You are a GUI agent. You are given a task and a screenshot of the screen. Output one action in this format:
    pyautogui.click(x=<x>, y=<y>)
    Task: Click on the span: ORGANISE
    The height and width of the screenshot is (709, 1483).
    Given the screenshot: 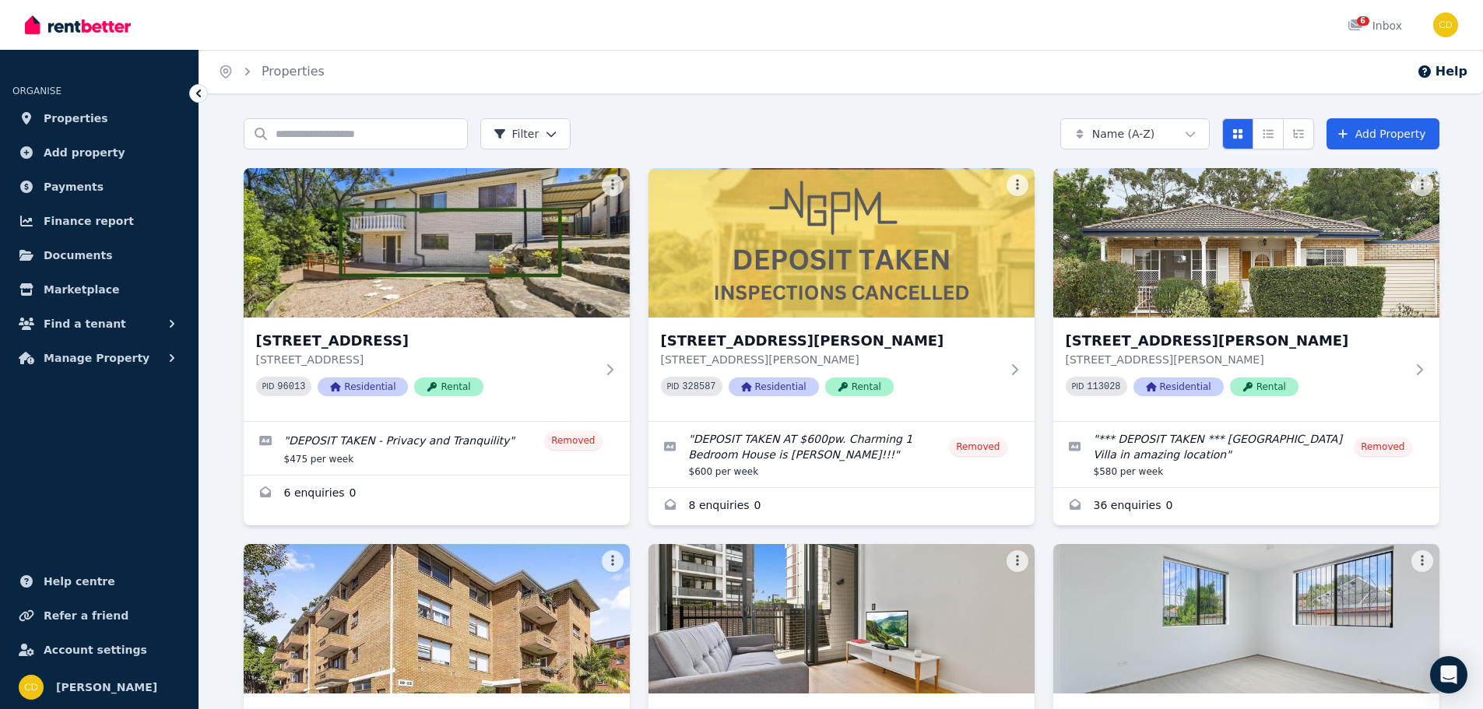 What is the action you would take?
    pyautogui.click(x=37, y=91)
    